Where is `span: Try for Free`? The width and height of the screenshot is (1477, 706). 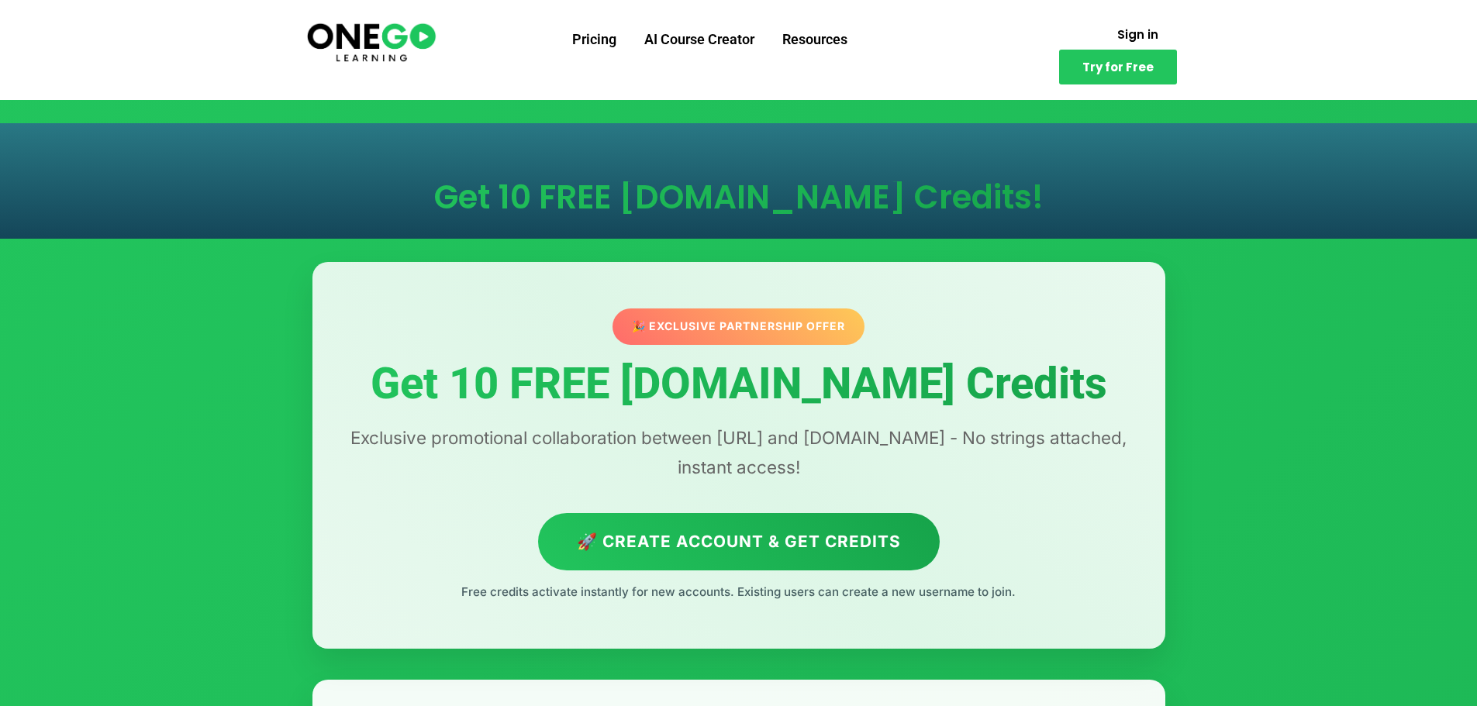 span: Try for Free is located at coordinates (1118, 67).